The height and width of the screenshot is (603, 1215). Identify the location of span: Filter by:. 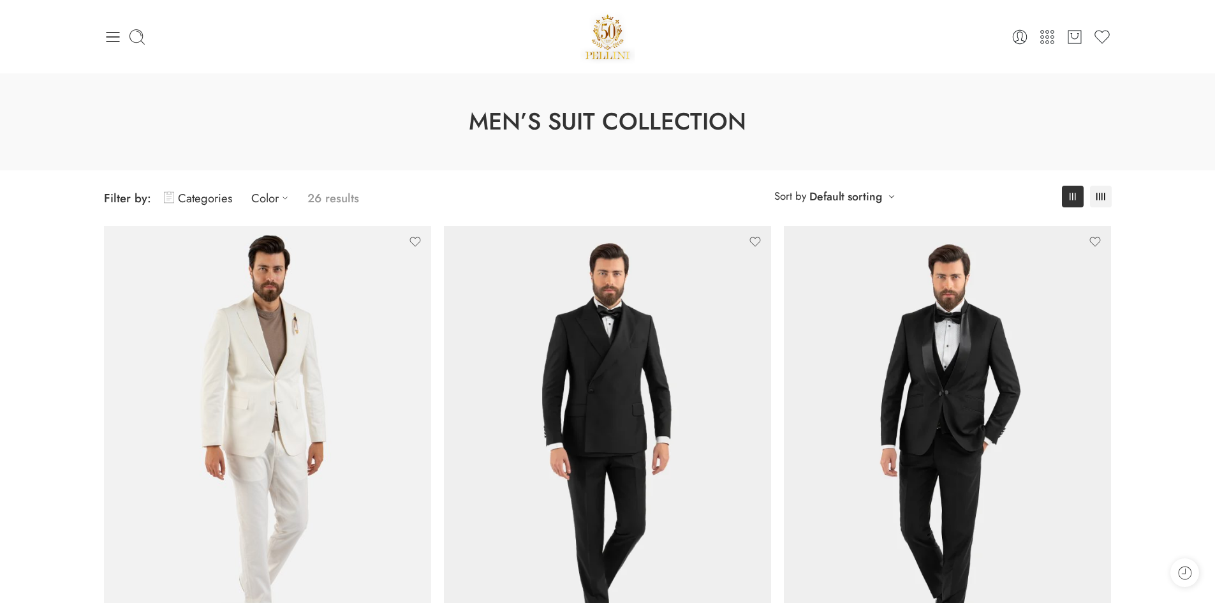
(128, 198).